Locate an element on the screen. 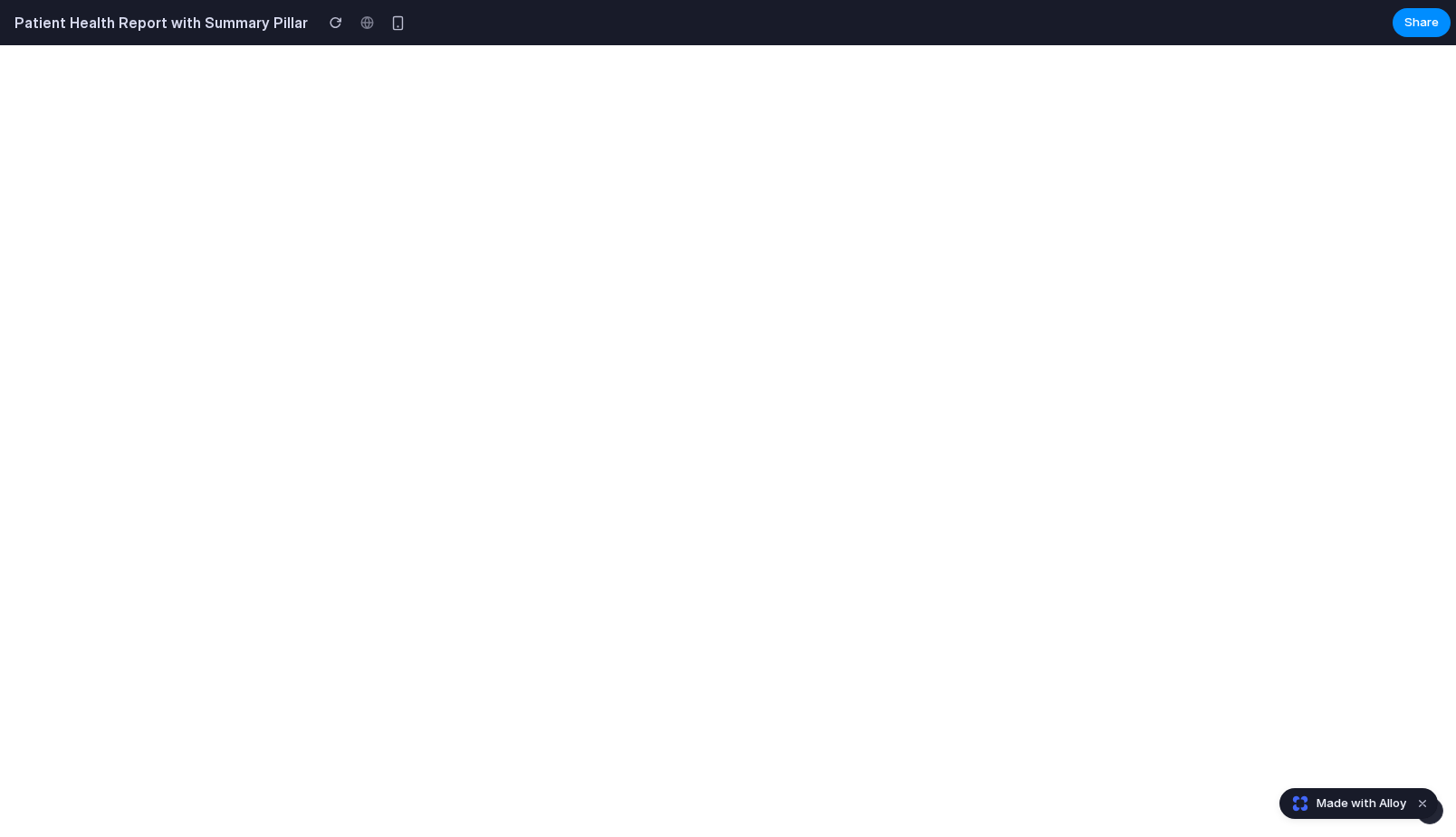  span: Made with Alloy is located at coordinates (1361, 804).